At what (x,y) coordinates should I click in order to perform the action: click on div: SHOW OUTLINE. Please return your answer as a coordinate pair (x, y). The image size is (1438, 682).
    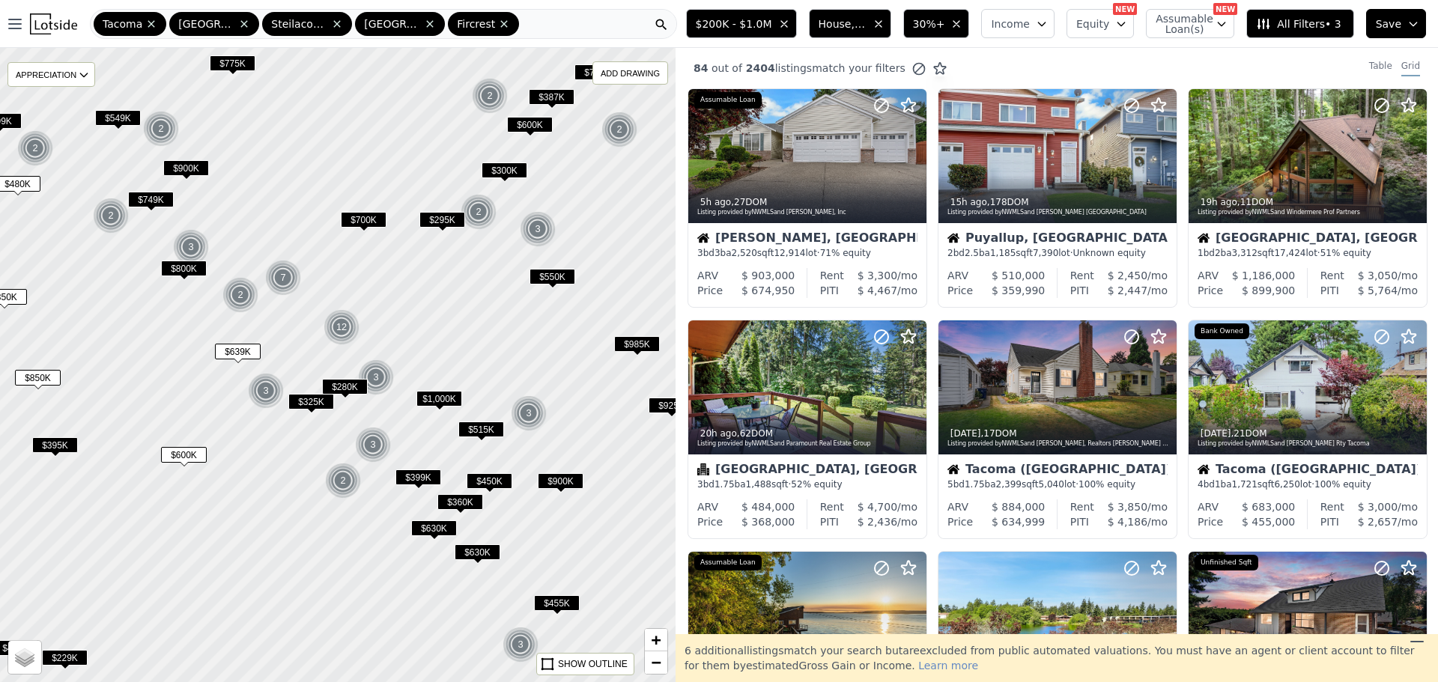
    Looking at the image, I should click on (593, 664).